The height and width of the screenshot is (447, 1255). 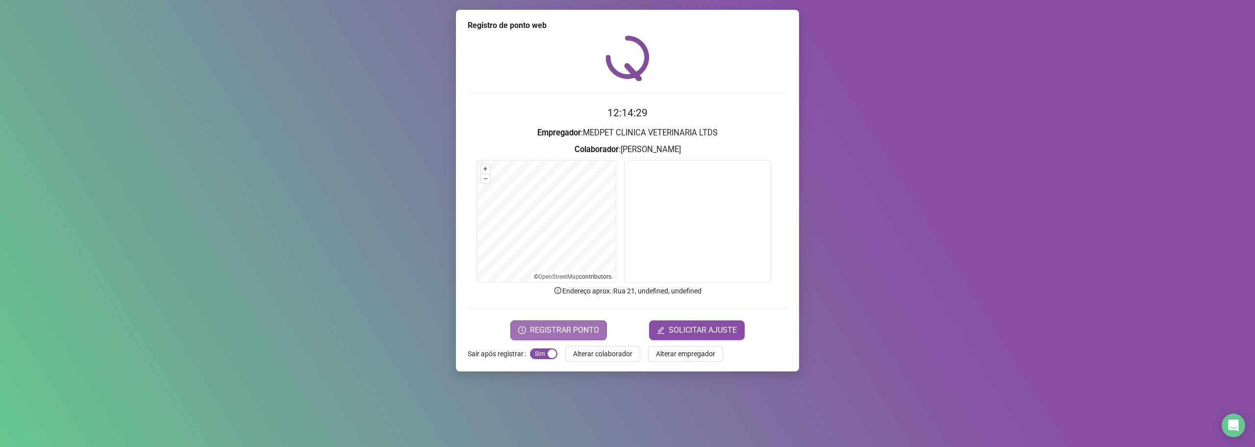 I want to click on div: Registro de ponto web, so click(x=628, y=25).